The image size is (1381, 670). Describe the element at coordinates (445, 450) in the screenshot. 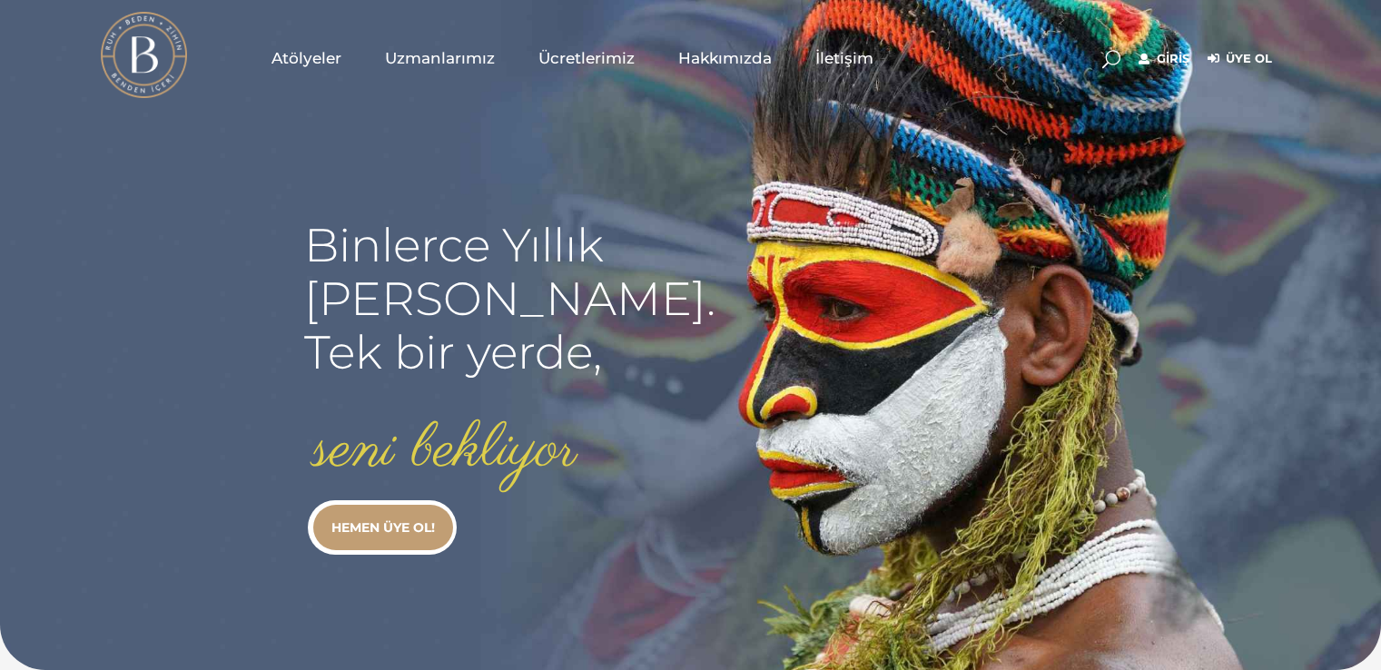

I see `rs-layer: seni bekliyor` at that location.